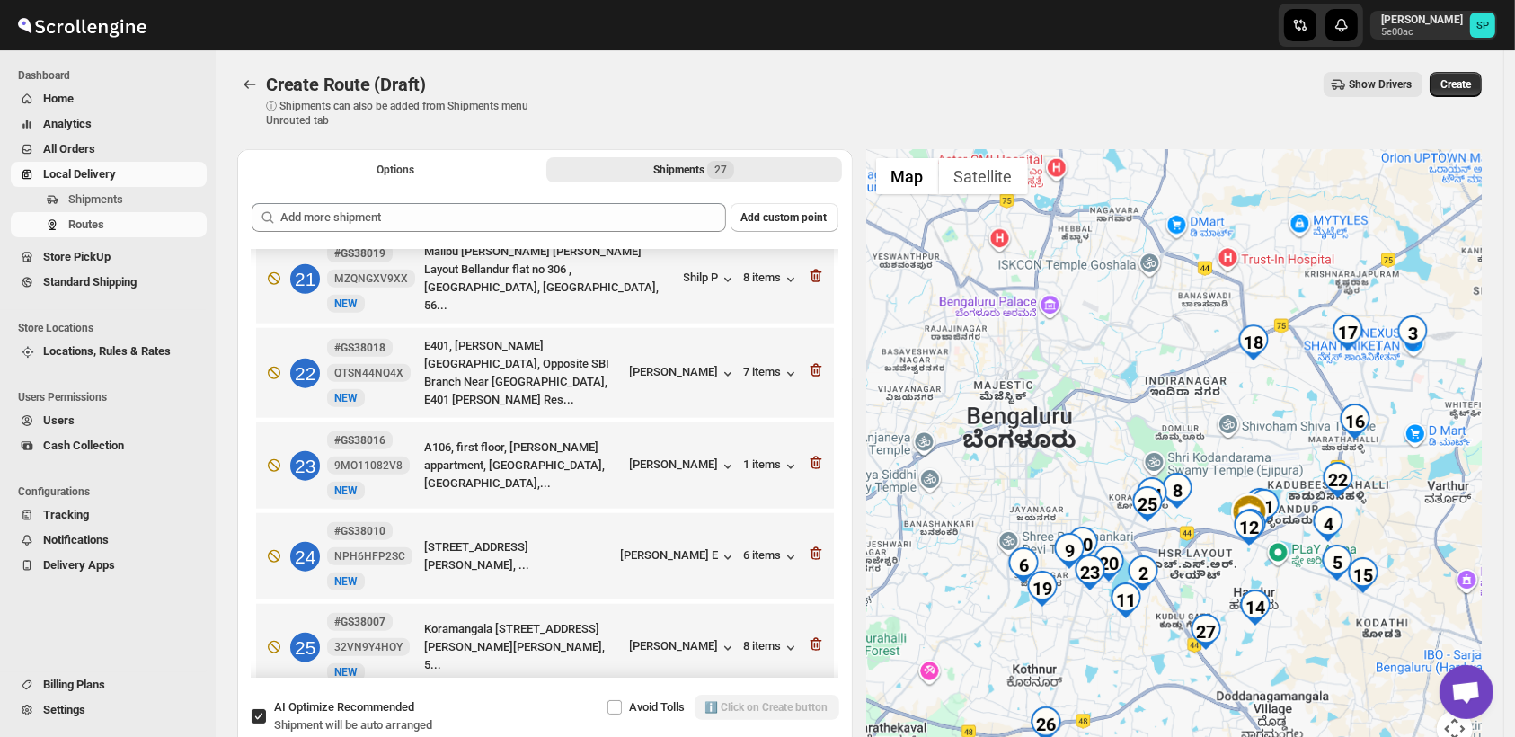  What do you see at coordinates (79, 173) in the screenshot?
I see `span: Local Delivery` at bounding box center [79, 173].